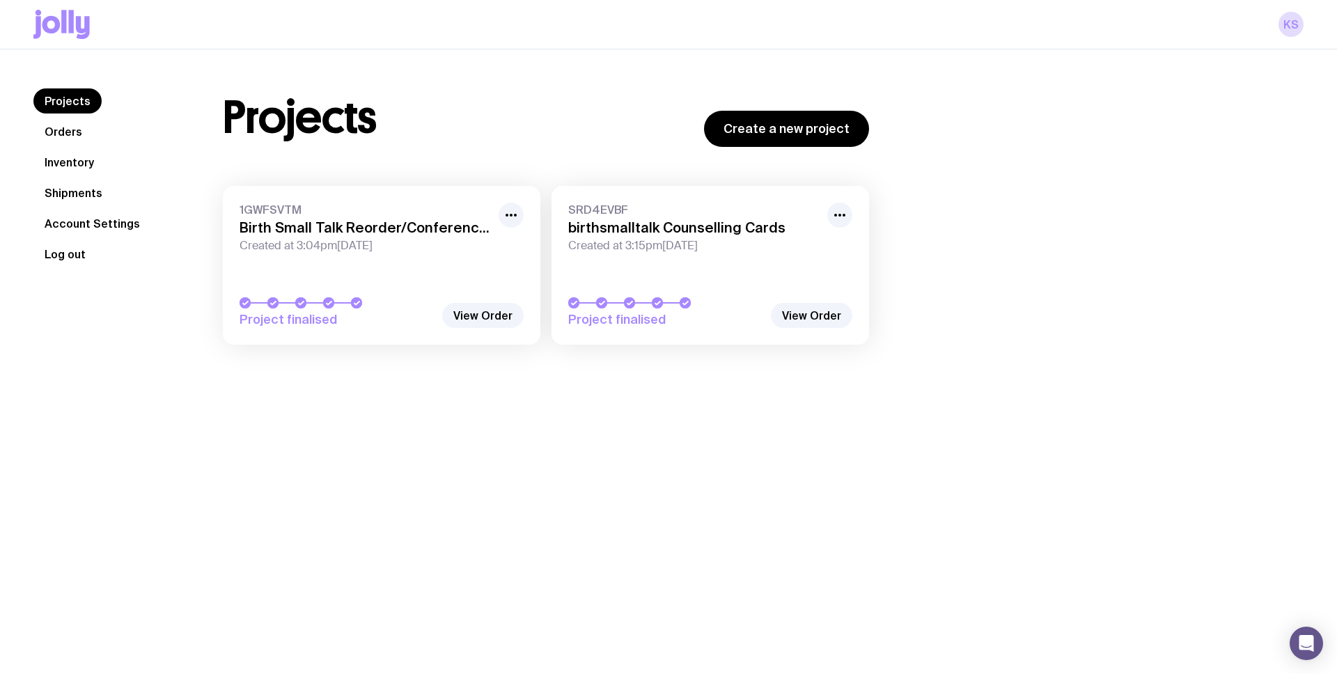 This screenshot has width=1337, height=674. Describe the element at coordinates (63, 132) in the screenshot. I see `a: Orders` at that location.